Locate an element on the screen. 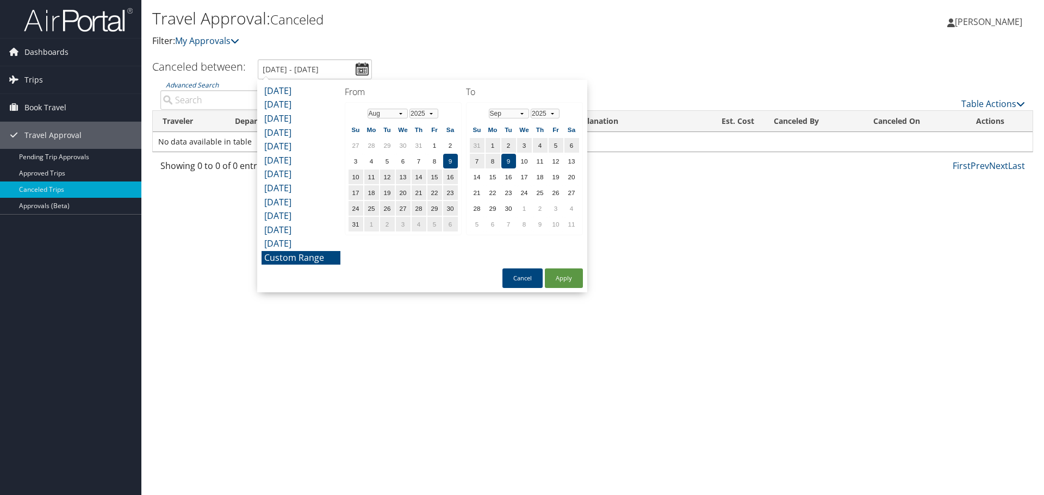  td: 12 is located at coordinates (387, 177).